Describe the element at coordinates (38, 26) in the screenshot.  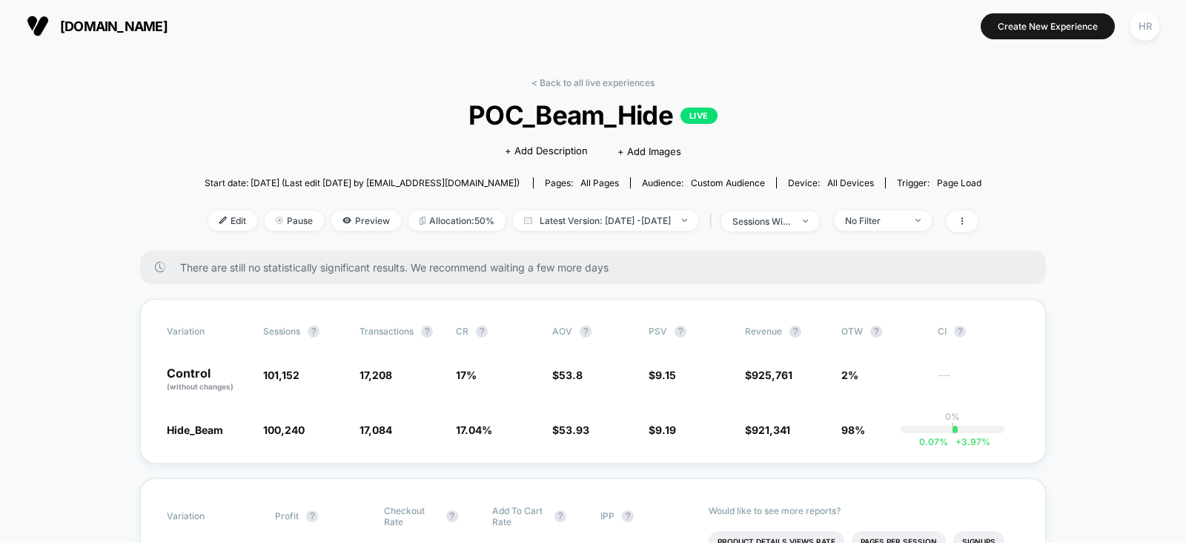
I see `img: Visually logo` at that location.